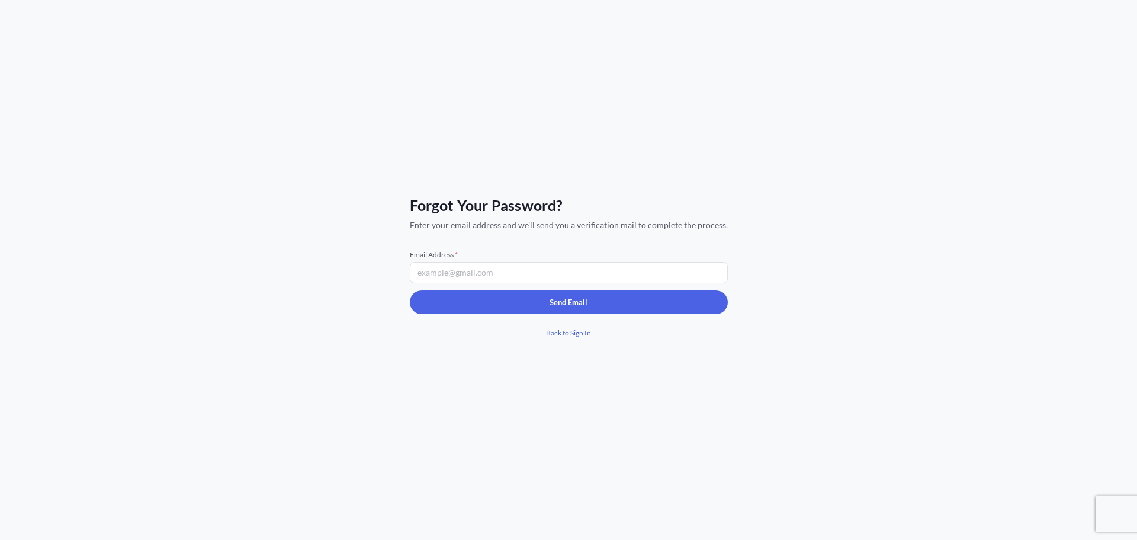  I want to click on span: Forgot Your Password?, so click(569, 205).